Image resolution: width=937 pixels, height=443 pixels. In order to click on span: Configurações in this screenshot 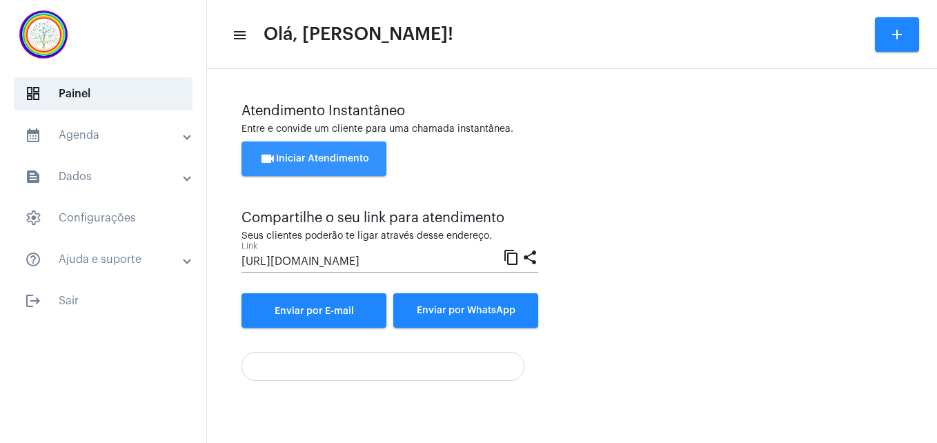, I will do `click(103, 218)`.